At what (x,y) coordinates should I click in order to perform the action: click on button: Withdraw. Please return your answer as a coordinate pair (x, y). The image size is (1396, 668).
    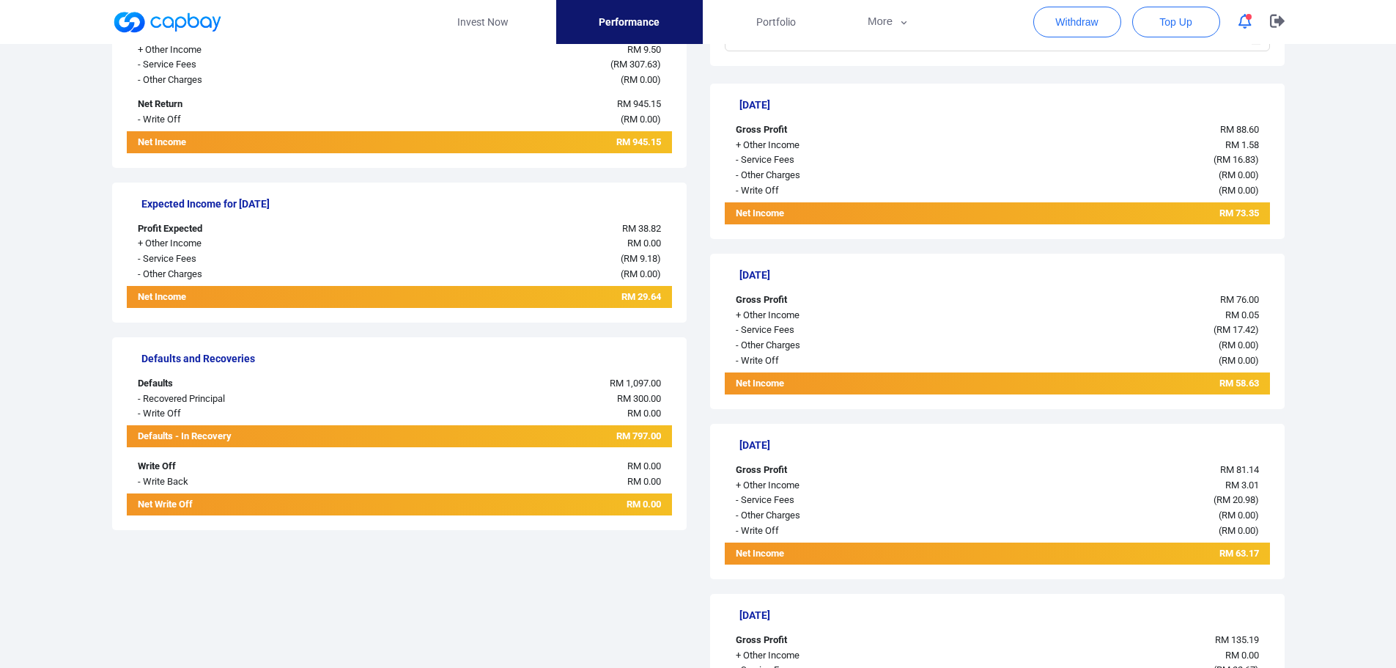
    Looking at the image, I should click on (1077, 22).